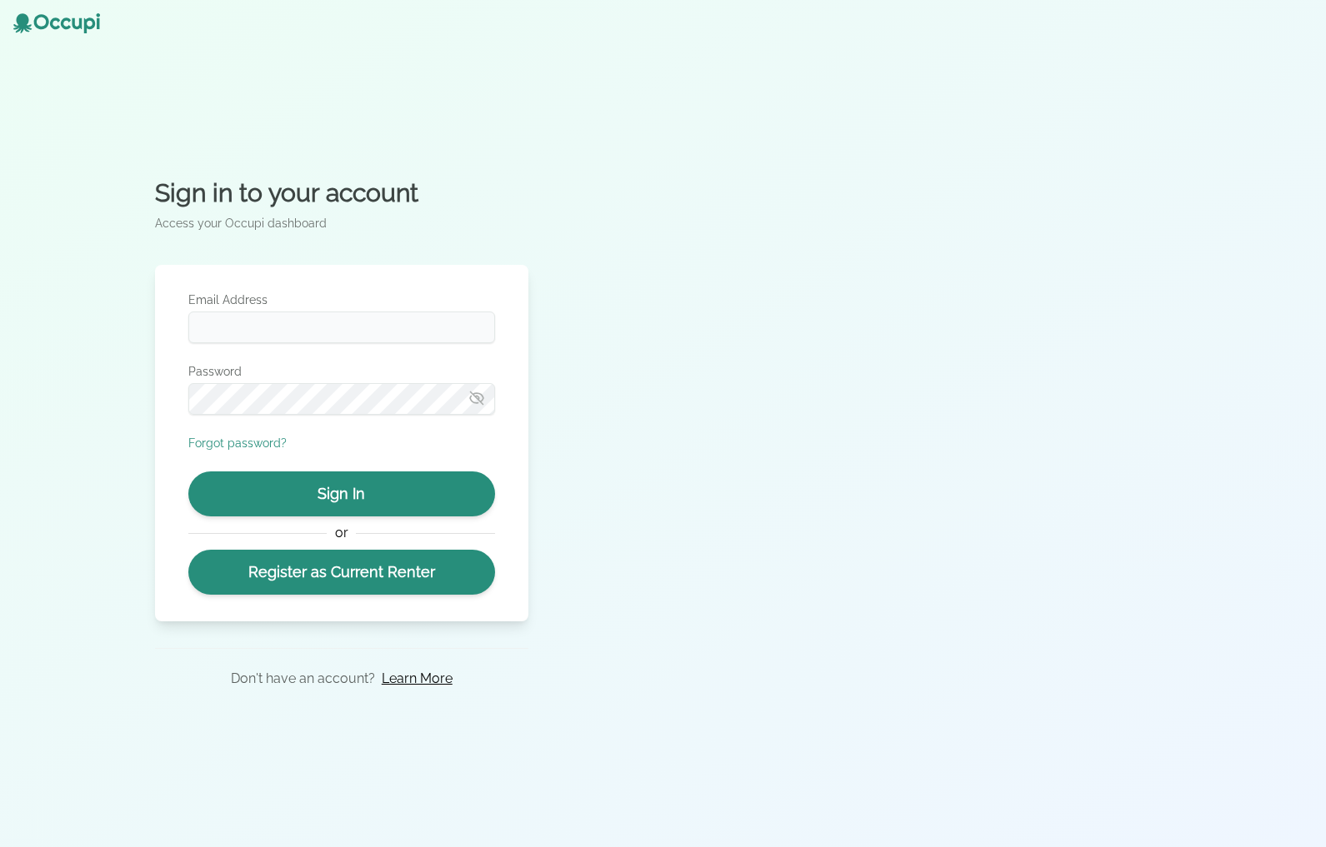  I want to click on span: or, so click(341, 533).